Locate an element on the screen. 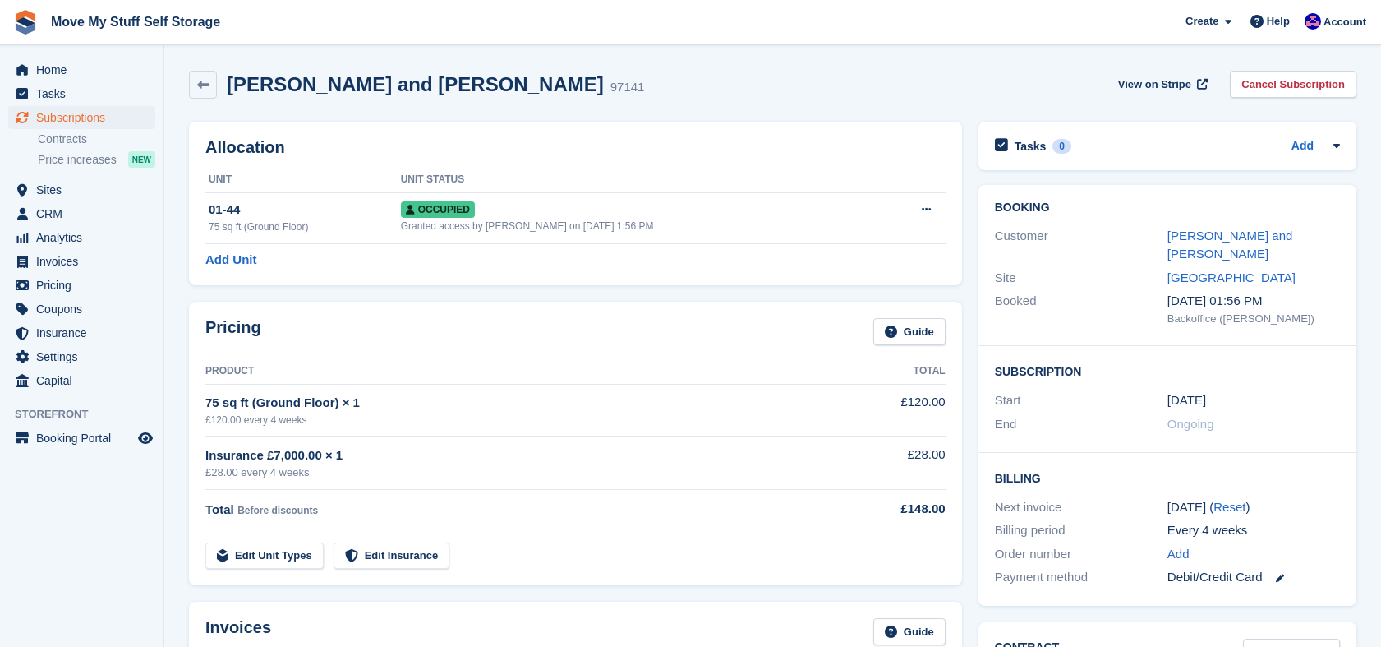 The width and height of the screenshot is (1381, 647). div: Payment method is located at coordinates (1082, 577).